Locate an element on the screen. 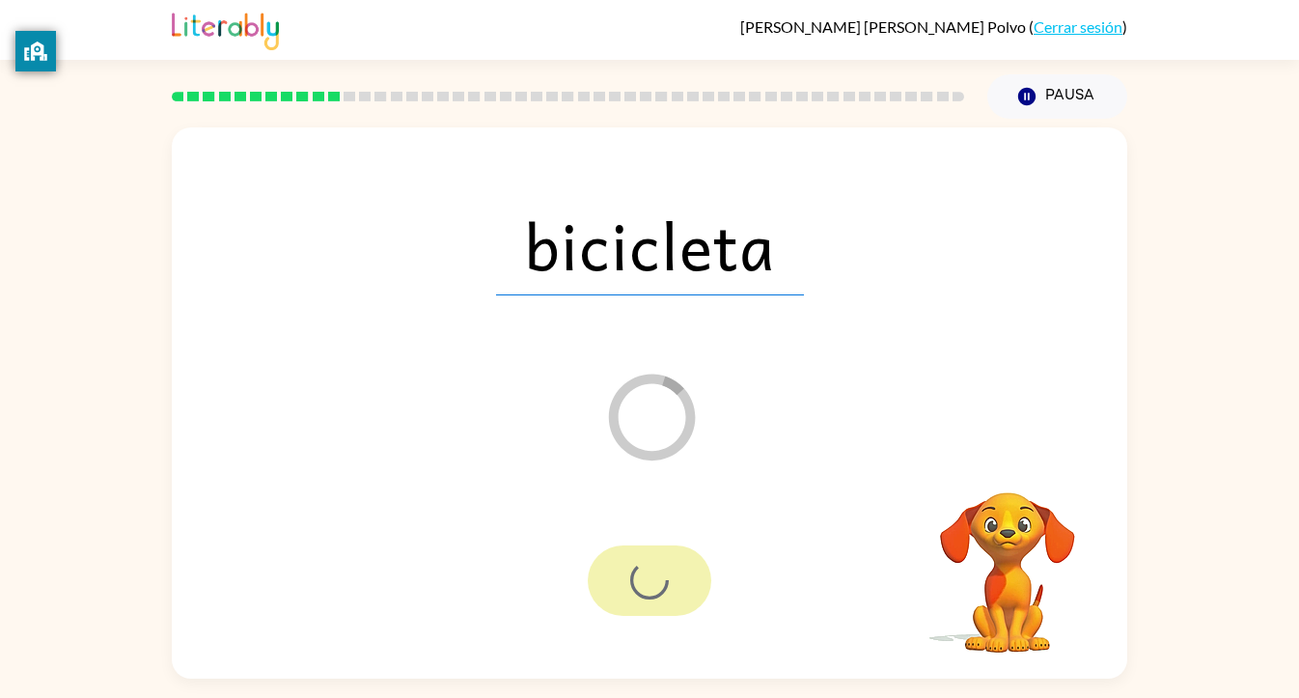 The width and height of the screenshot is (1299, 698). video: Tu navegador debe admitir la reproducción de archivos .mp4 para usar Literably. Intenta usar otro... is located at coordinates (1008, 559).